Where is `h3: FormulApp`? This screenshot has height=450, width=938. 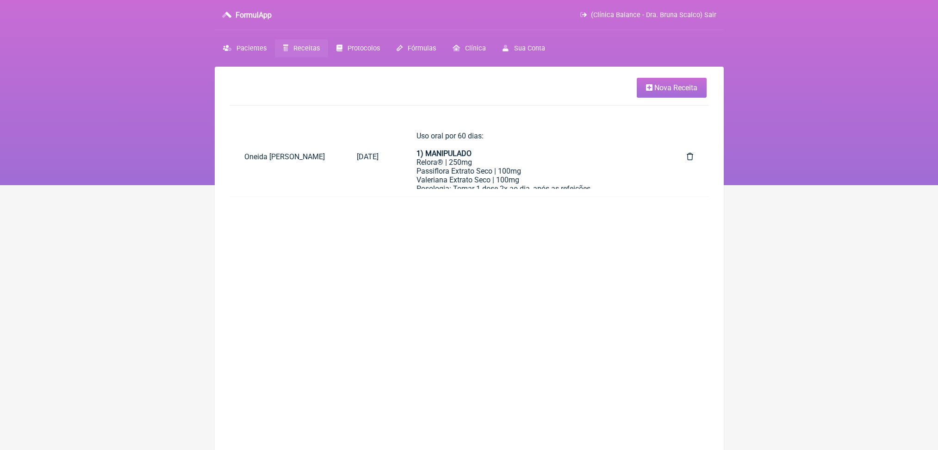
h3: FormulApp is located at coordinates (254, 15).